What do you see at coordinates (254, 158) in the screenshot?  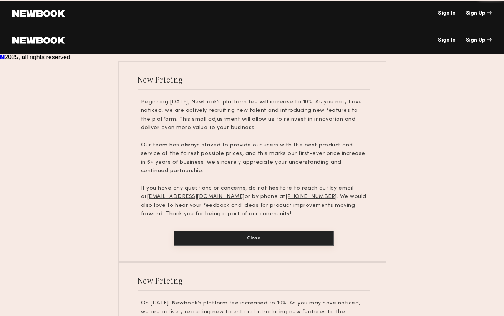 I see `p: Our team has always strived to provide our users with the best product and service at the fairest...` at bounding box center [254, 158].